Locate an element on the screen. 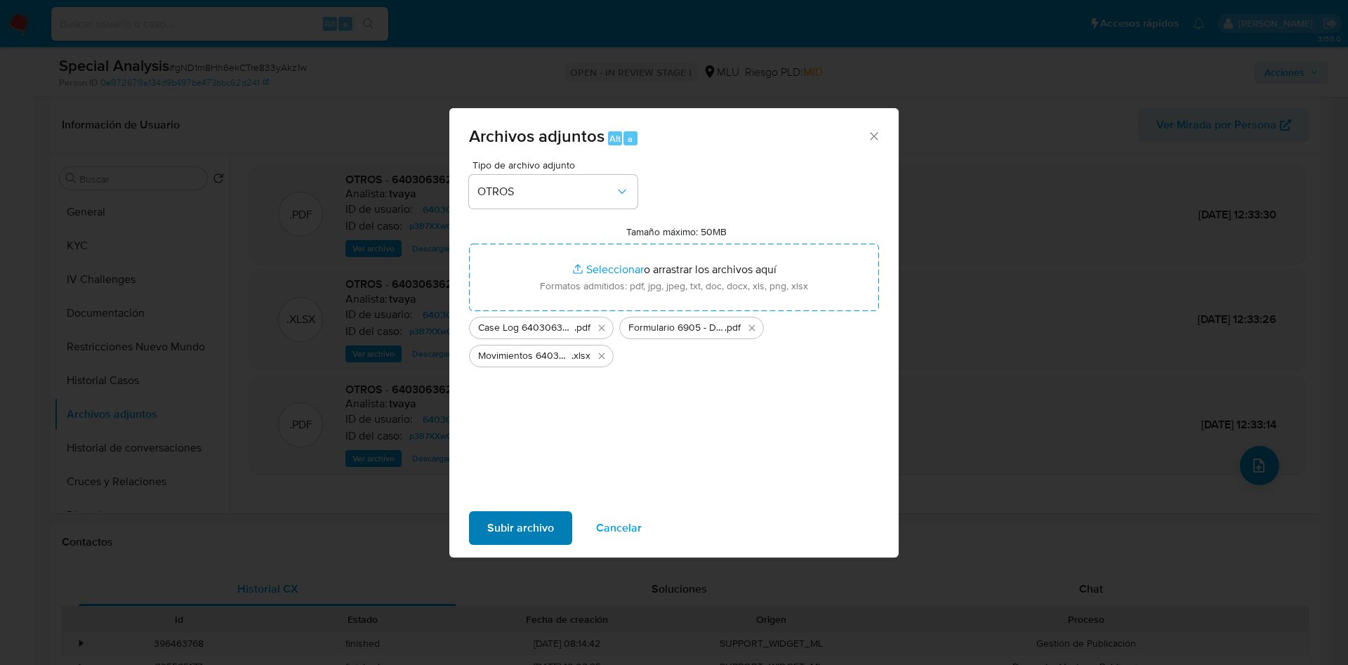  span: OTROS is located at coordinates (546, 192).